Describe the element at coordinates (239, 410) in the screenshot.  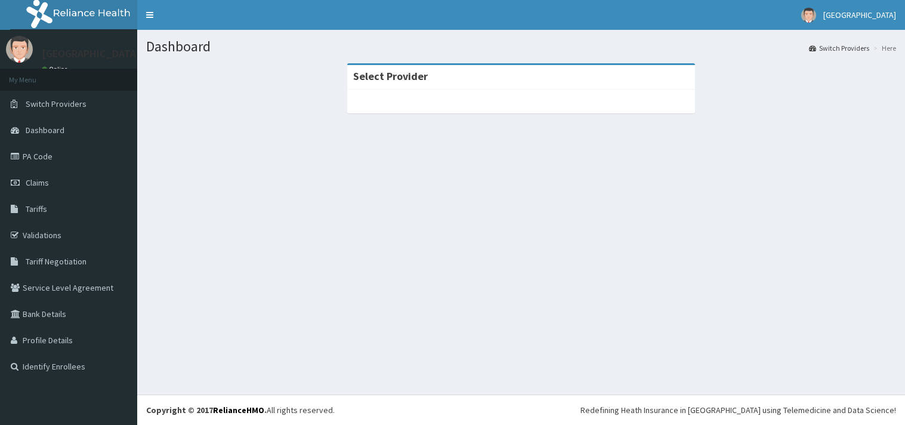
I see `a: RelianceHMO` at that location.